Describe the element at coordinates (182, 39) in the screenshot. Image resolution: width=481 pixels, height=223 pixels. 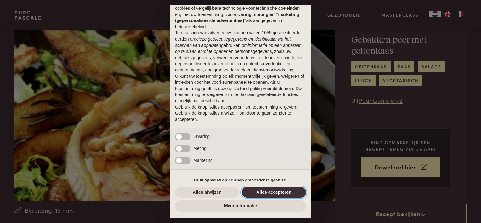
I see `button: derden` at that location.